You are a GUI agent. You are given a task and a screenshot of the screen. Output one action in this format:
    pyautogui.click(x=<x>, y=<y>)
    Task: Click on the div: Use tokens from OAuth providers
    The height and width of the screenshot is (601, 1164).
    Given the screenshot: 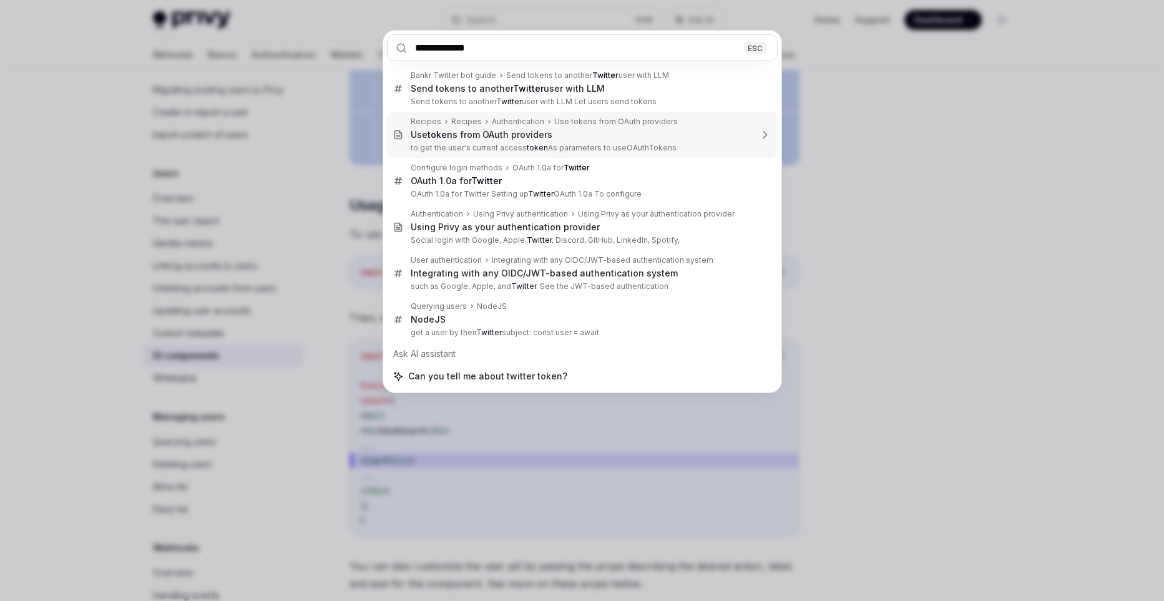 What is the action you would take?
    pyautogui.click(x=616, y=122)
    